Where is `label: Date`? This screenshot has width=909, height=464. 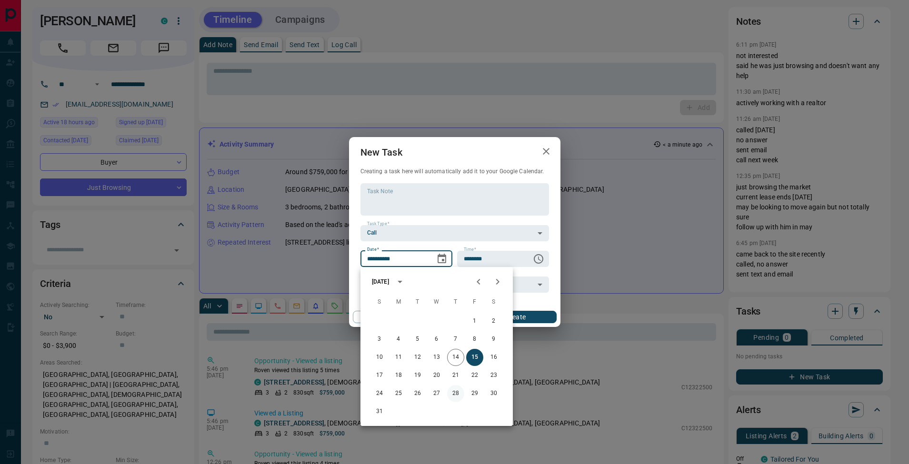 label: Date is located at coordinates (373, 249).